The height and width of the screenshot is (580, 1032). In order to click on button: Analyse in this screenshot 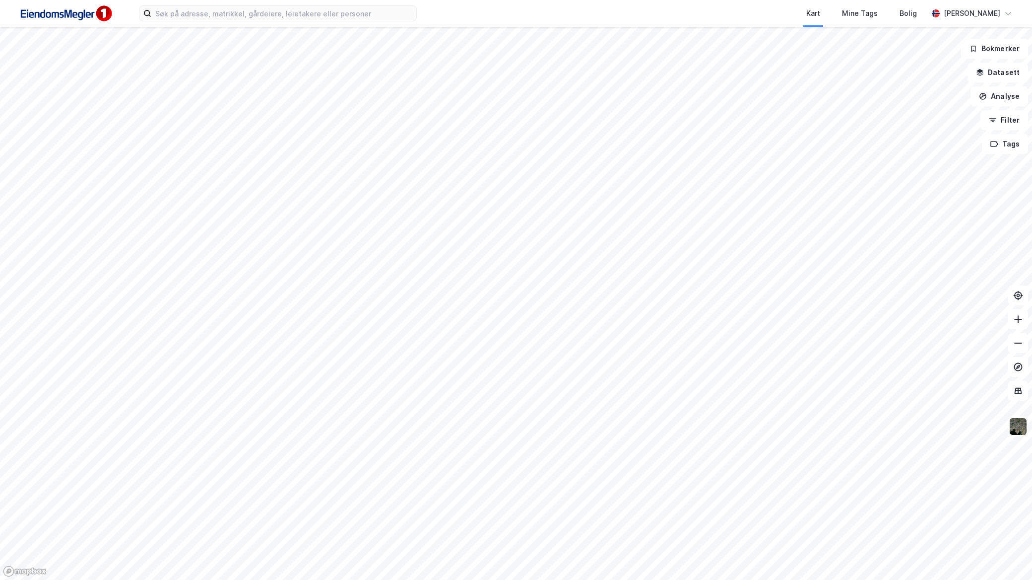, I will do `click(999, 96)`.